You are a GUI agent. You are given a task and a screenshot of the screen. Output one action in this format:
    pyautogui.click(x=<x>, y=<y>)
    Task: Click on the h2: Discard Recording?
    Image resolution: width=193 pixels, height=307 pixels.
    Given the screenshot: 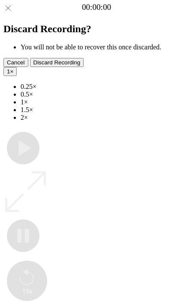 What is the action you would take?
    pyautogui.click(x=97, y=29)
    